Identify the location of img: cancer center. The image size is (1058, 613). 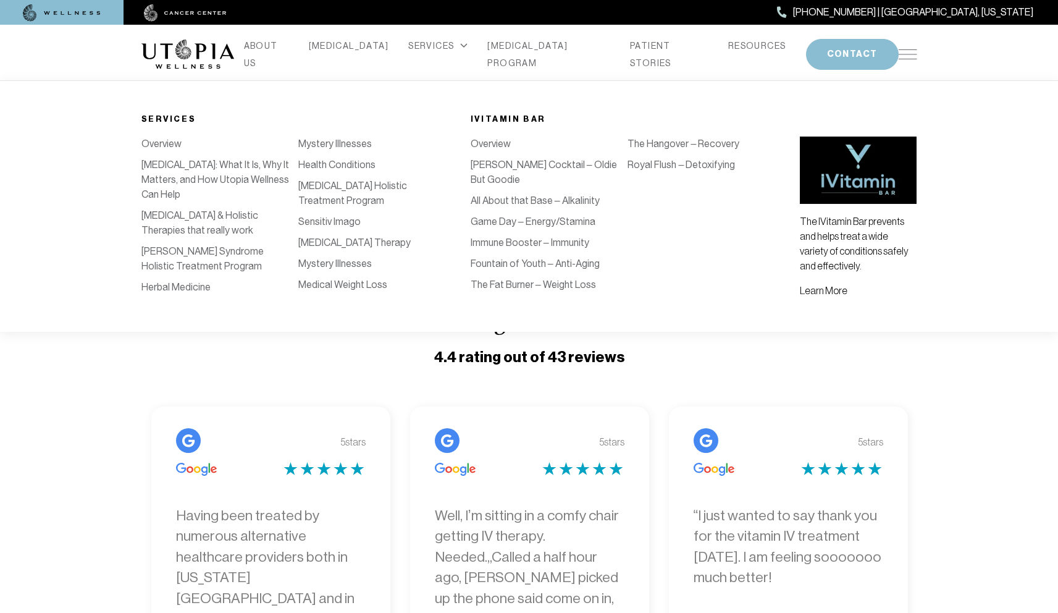
(185, 13).